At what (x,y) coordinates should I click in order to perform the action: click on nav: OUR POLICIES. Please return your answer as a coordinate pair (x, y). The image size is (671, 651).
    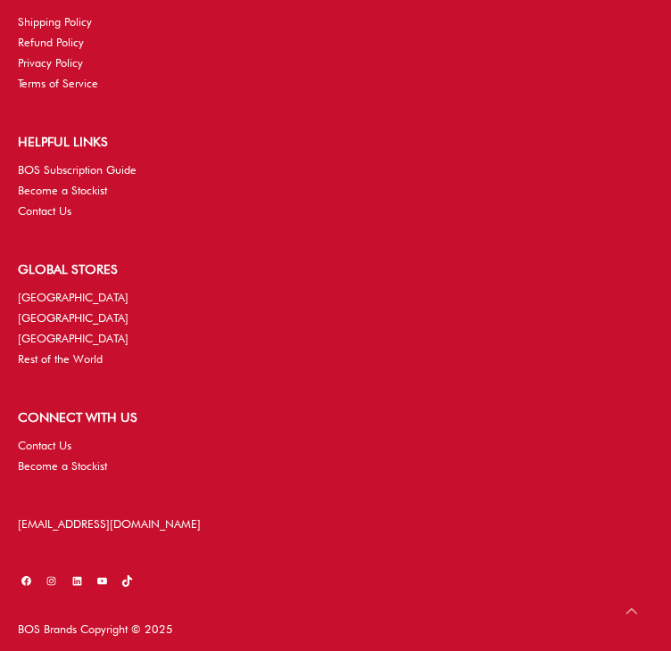
    Looking at the image, I should click on (336, 54).